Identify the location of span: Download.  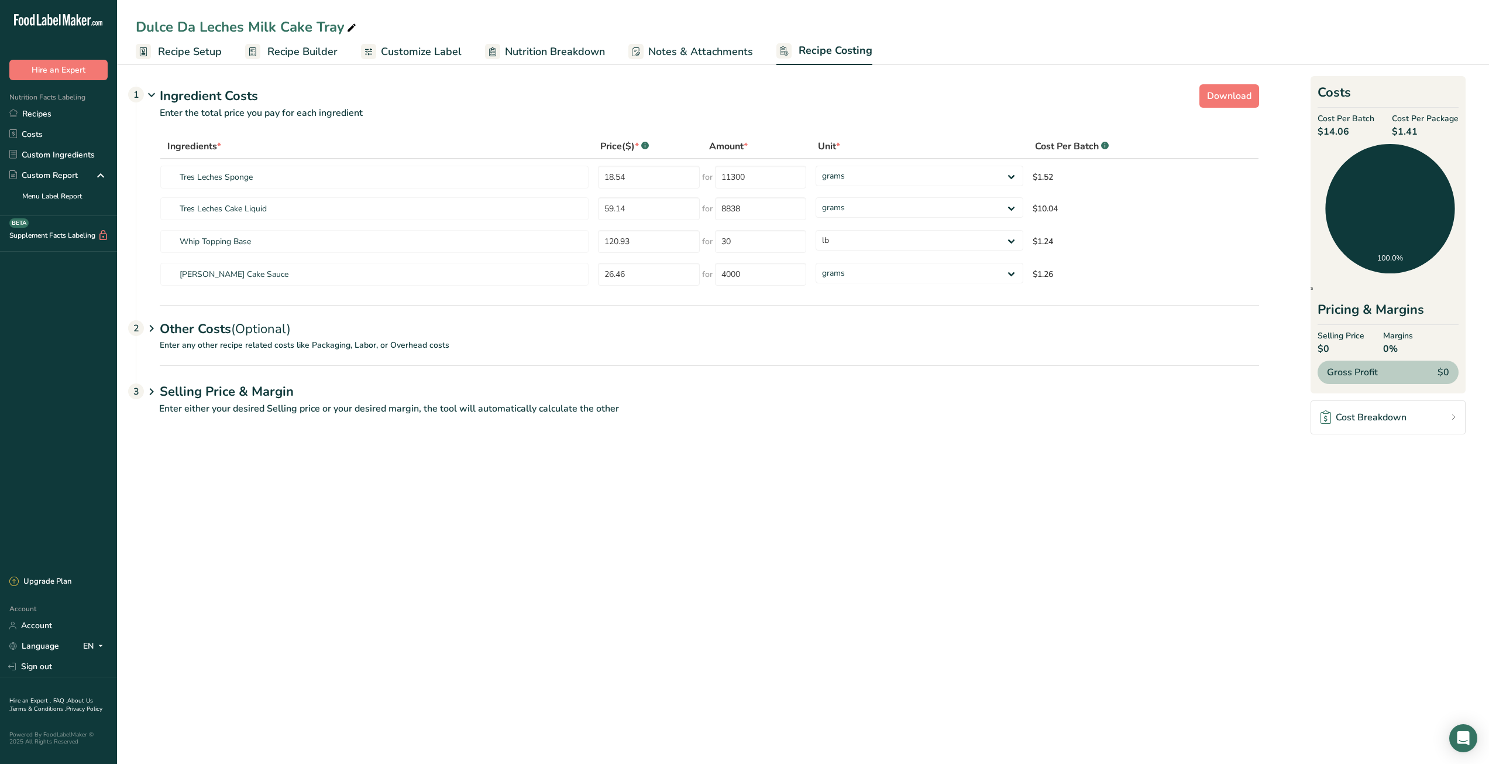
(1229, 96).